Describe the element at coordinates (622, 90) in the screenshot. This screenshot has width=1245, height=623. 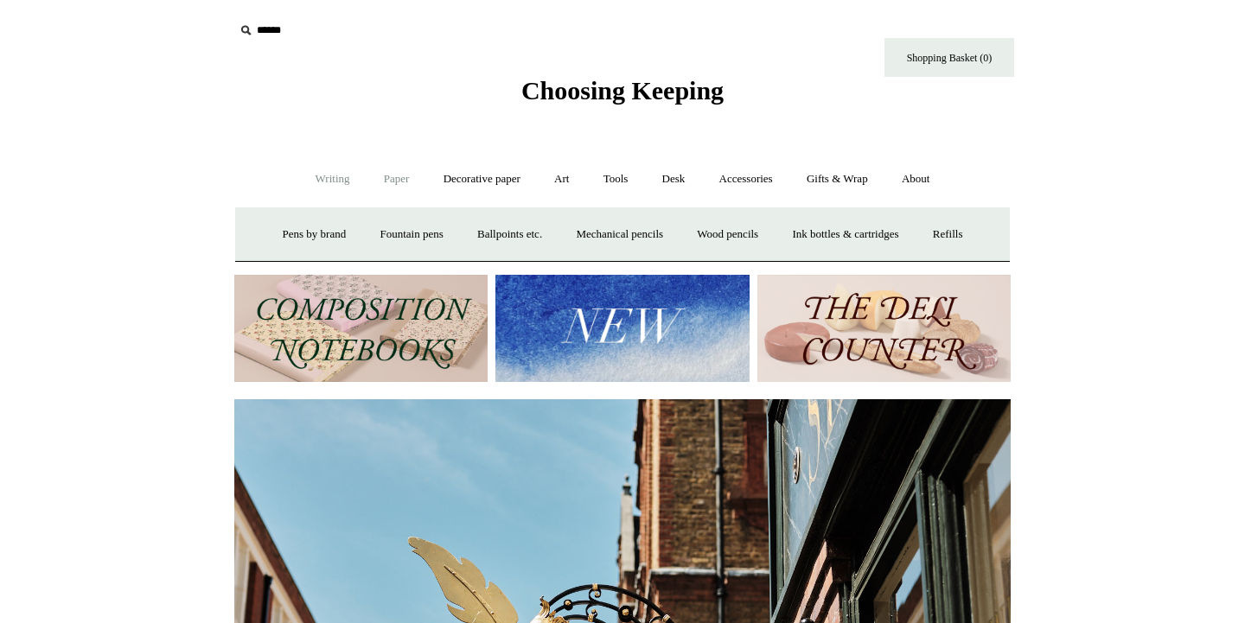
I see `span: Choosing Keeping` at that location.